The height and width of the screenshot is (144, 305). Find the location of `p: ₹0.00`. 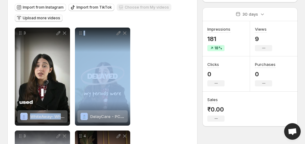

p: ₹0.00 is located at coordinates (216, 110).